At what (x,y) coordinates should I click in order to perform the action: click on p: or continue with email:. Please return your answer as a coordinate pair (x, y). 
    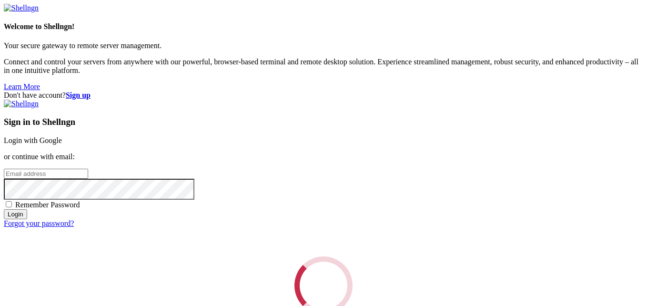
    Looking at the image, I should click on (324, 157).